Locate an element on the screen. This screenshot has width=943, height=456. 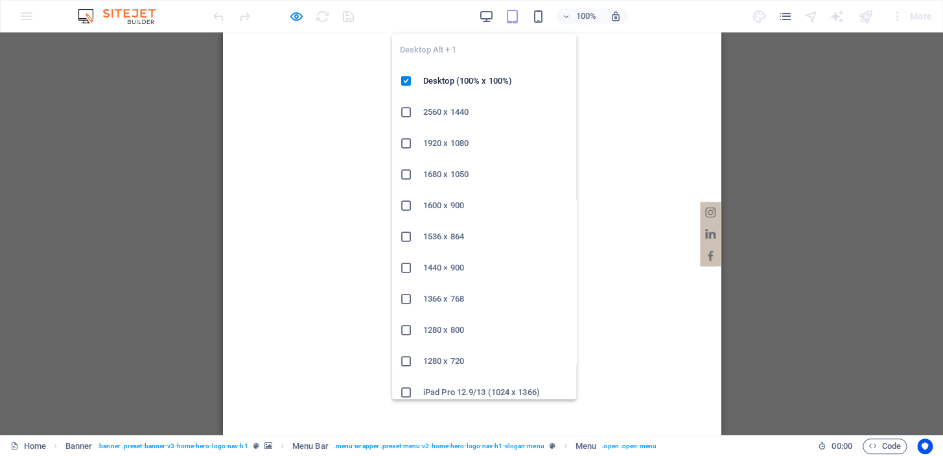
h6: 1920 x 1080 is located at coordinates (496, 143).